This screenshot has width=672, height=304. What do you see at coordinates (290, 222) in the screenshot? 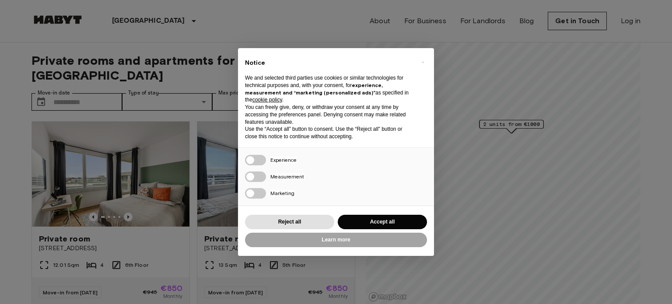
I see `button: Reject all` at bounding box center [290, 222].